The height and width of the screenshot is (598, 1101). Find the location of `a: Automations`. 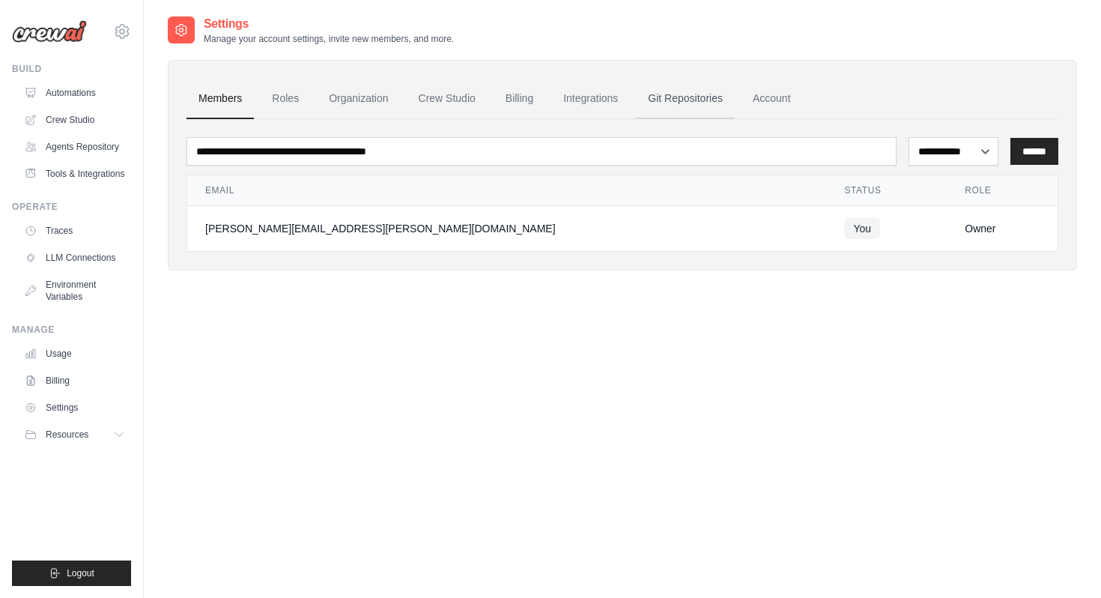

a: Automations is located at coordinates (74, 93).